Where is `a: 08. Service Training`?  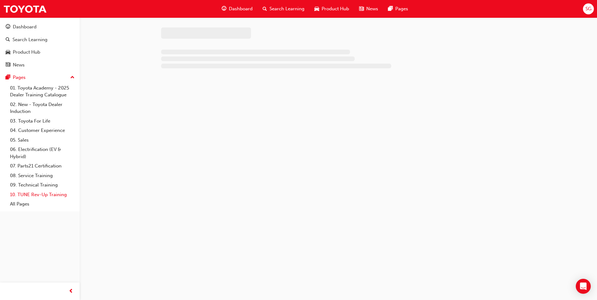 a: 08. Service Training is located at coordinates (42, 176).